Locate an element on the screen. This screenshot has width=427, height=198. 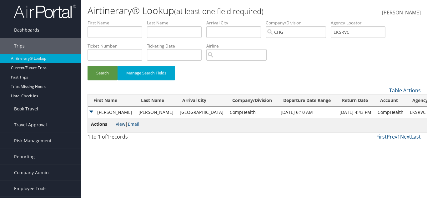
a: Email is located at coordinates (133, 124).